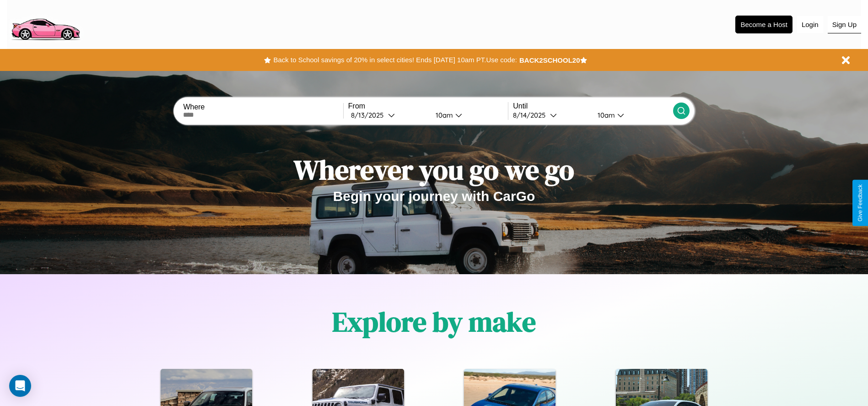 Image resolution: width=868 pixels, height=406 pixels. Describe the element at coordinates (531, 115) in the screenshot. I see `div: 8 / 14 / 2025` at that location.